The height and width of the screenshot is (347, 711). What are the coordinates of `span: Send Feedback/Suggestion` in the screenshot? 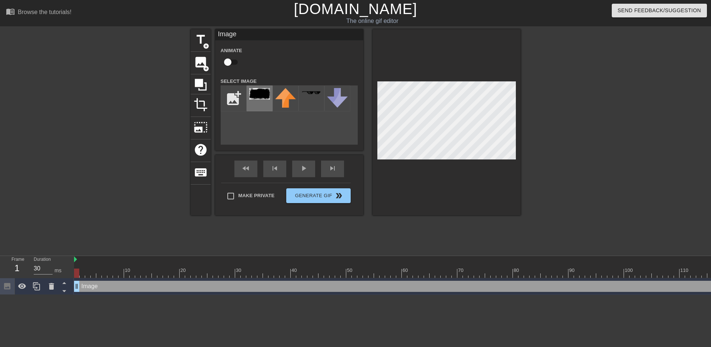 It's located at (659, 10).